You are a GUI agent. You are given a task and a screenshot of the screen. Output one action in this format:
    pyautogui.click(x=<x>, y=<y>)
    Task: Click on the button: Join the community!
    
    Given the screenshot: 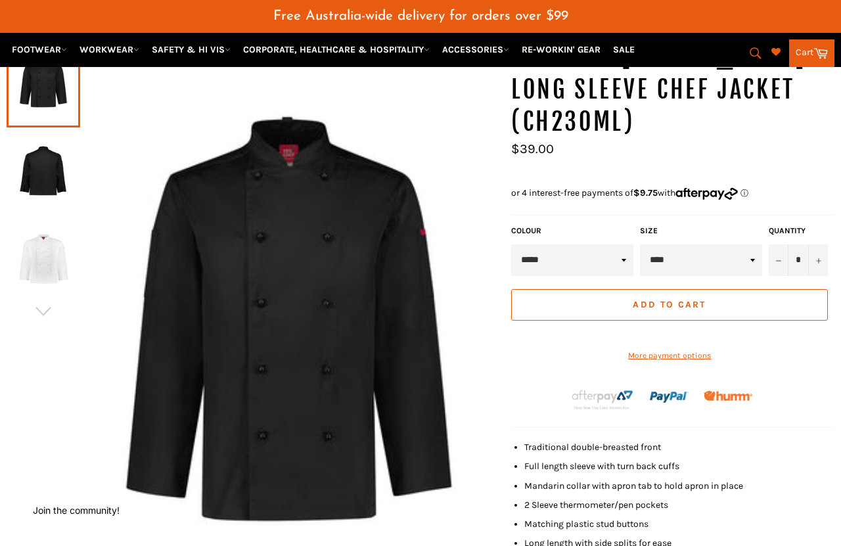 What is the action you would take?
    pyautogui.click(x=76, y=510)
    